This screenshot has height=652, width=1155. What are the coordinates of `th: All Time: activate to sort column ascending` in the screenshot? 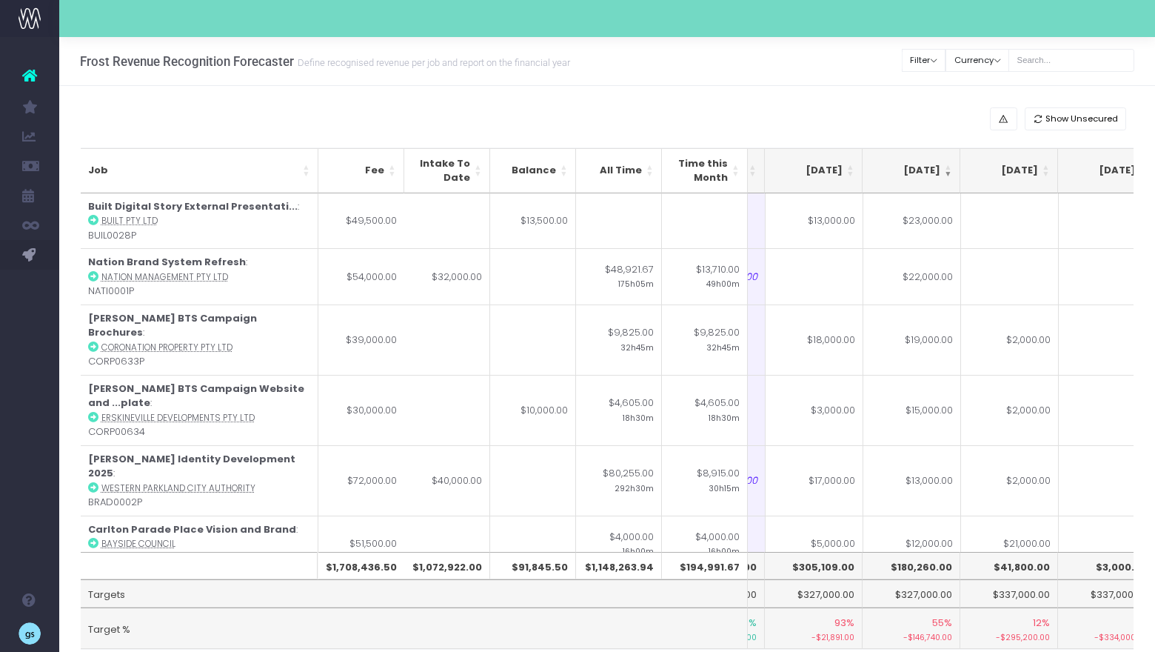 It's located at (619, 170).